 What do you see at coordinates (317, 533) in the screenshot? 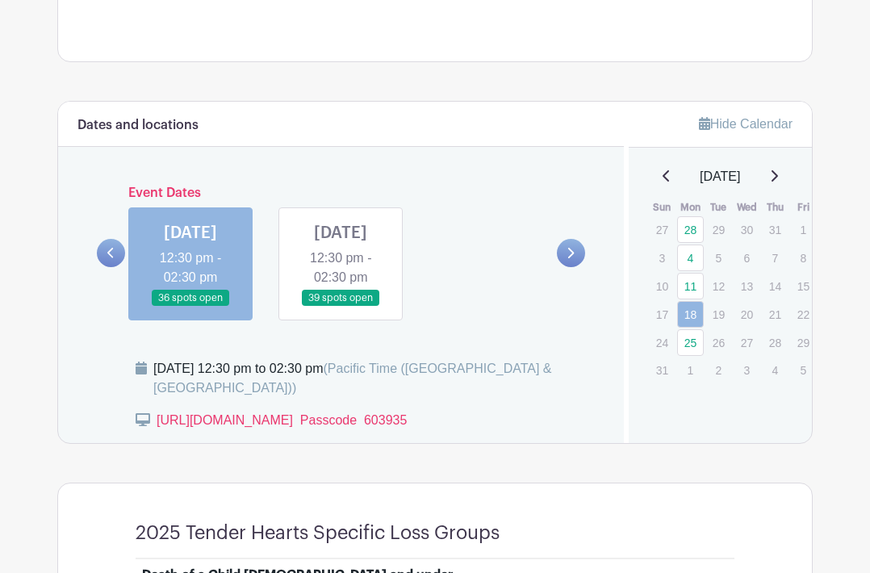
I see `h4: 2025 Tender Hearts Specific Loss Groups` at bounding box center [317, 533].